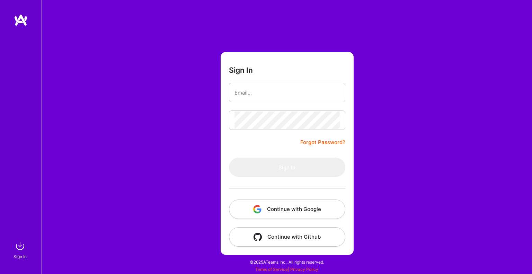  Describe the element at coordinates (20, 256) in the screenshot. I see `div: Sign In` at that location.